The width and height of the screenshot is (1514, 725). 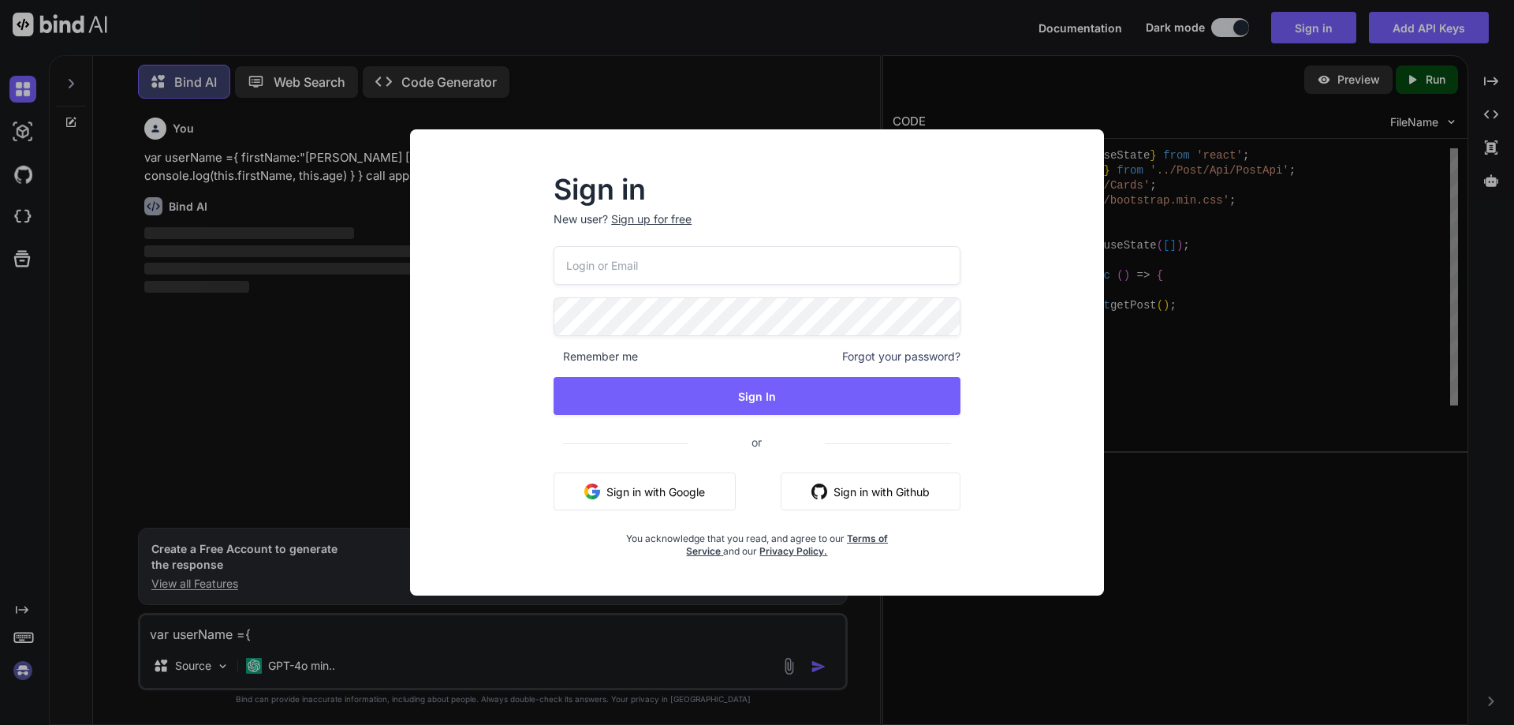 What do you see at coordinates (793, 550) in the screenshot?
I see `a: Privacy Policy.` at bounding box center [793, 550].